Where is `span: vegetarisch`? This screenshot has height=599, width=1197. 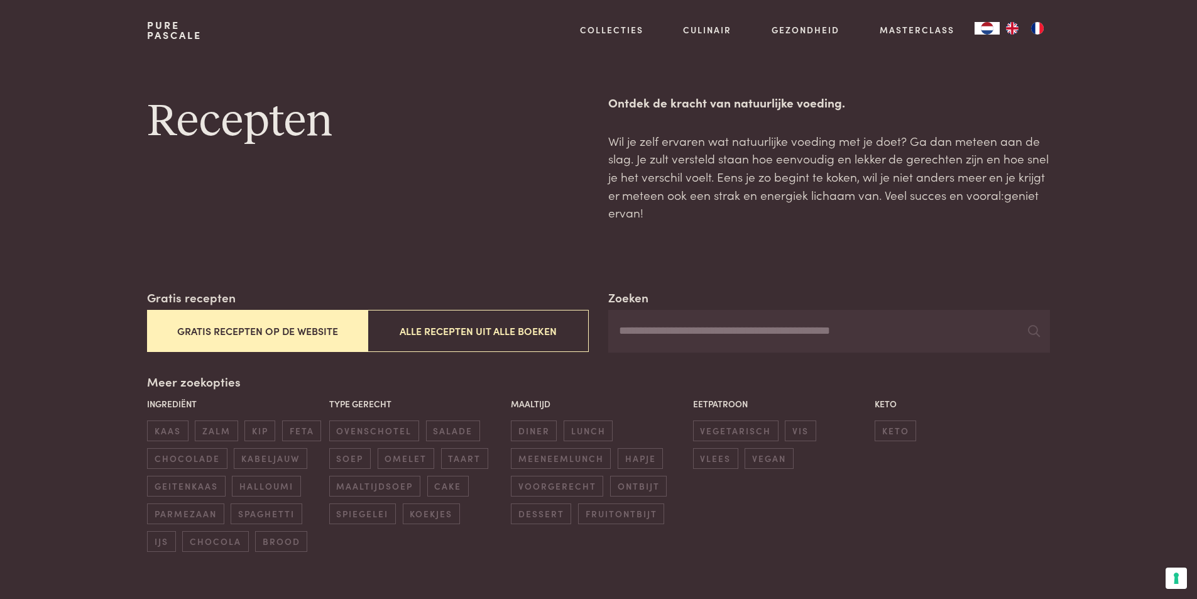 span: vegetarisch is located at coordinates (736, 430).